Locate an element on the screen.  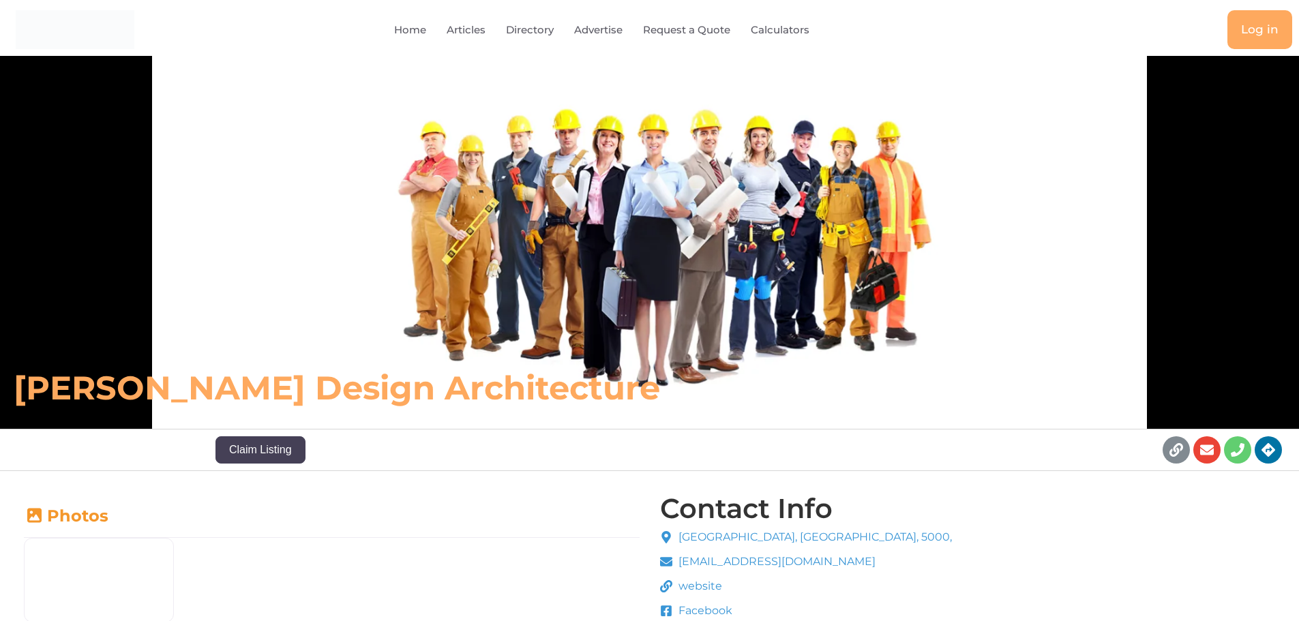
a: Calculators is located at coordinates (780, 30).